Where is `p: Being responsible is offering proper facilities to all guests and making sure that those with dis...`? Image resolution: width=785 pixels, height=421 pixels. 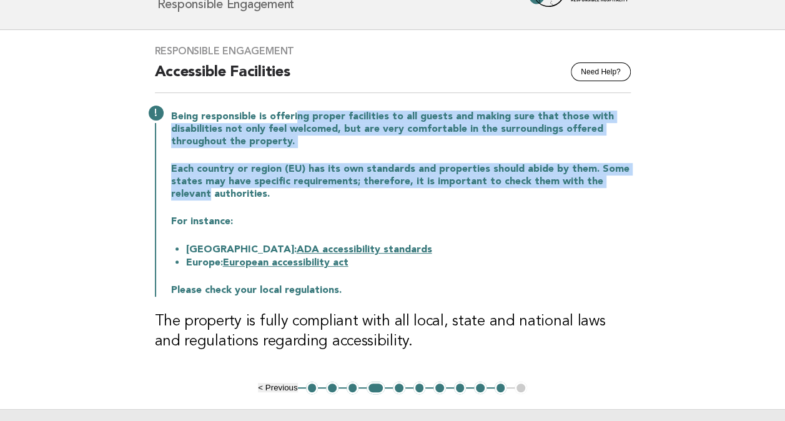
p: Being responsible is offering proper facilities to all guests and making sure that those with dis... is located at coordinates (401, 129).